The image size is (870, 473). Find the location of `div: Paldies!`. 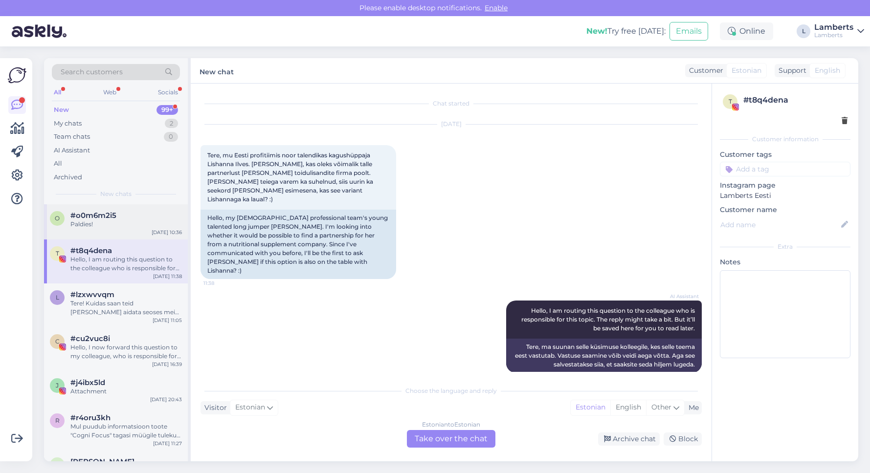

div: Paldies! is located at coordinates (126, 224).